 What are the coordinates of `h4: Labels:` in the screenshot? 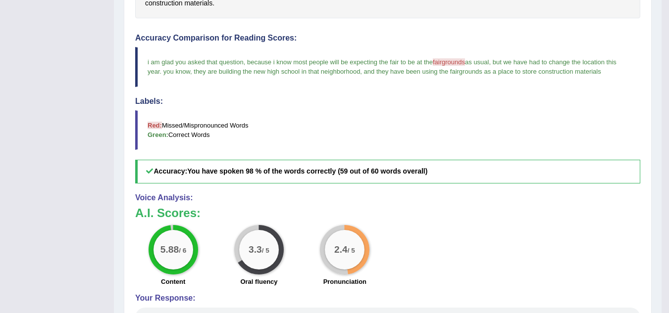 It's located at (388, 101).